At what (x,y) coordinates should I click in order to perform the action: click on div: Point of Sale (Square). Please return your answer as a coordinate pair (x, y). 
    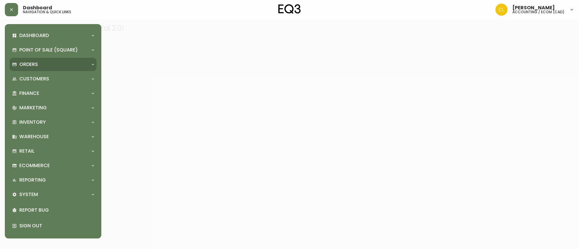
    Looking at the image, I should click on (53, 50).